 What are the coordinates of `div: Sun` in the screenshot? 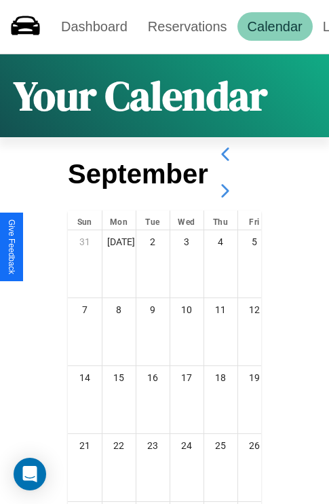 It's located at (85, 220).